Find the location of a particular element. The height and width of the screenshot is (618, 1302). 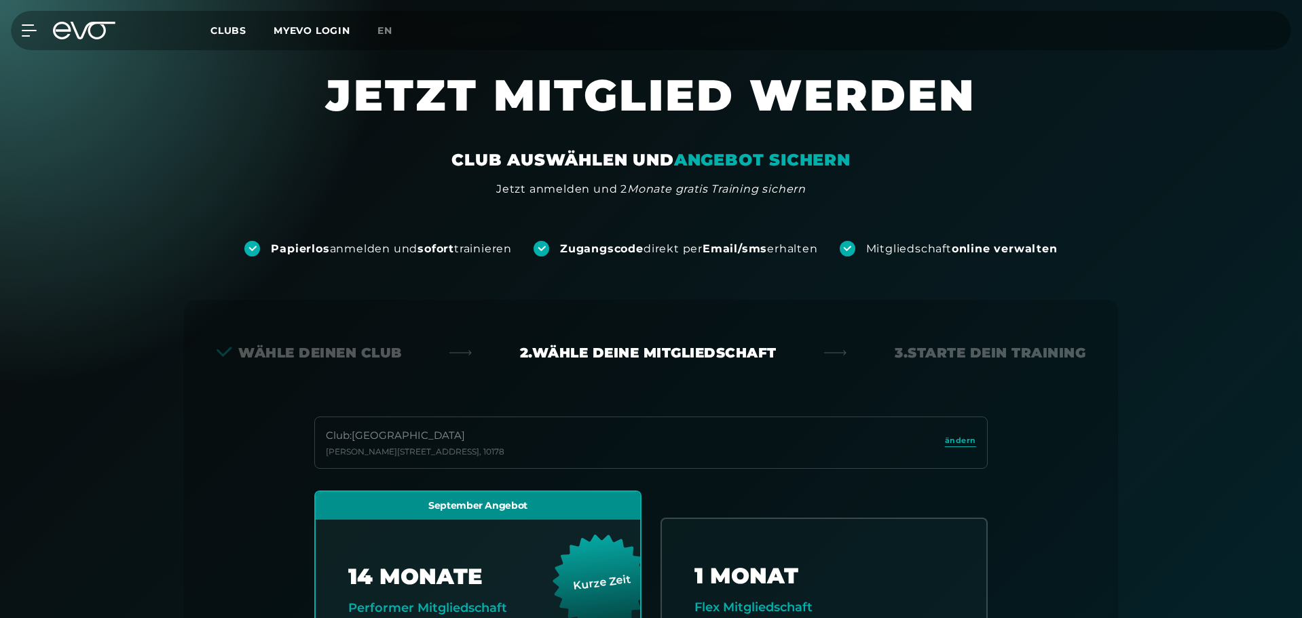

span: ändern is located at coordinates (961, 441).